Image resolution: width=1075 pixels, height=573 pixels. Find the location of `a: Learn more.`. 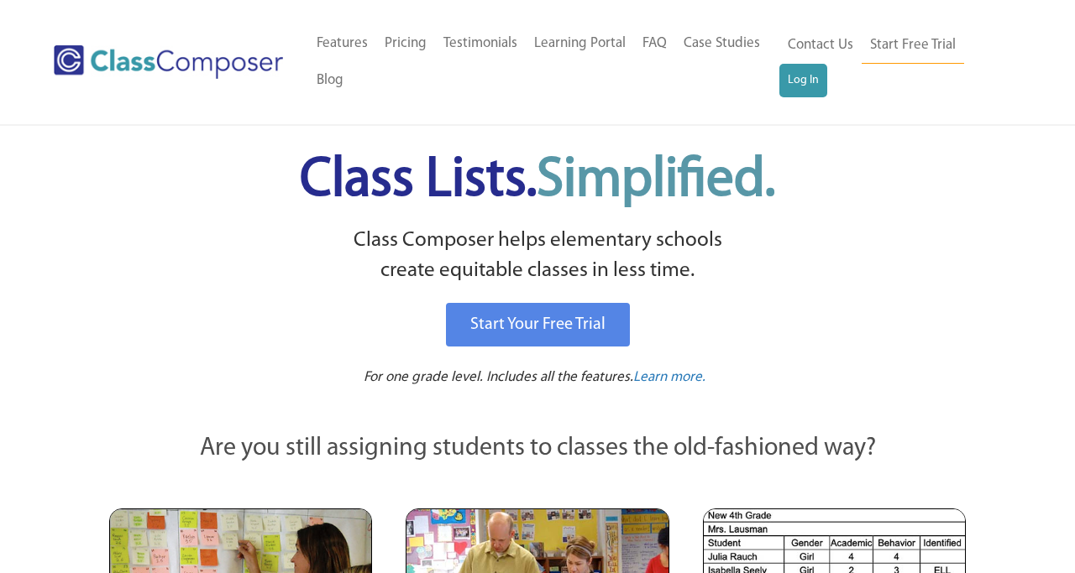

a: Learn more. is located at coordinates (669, 378).